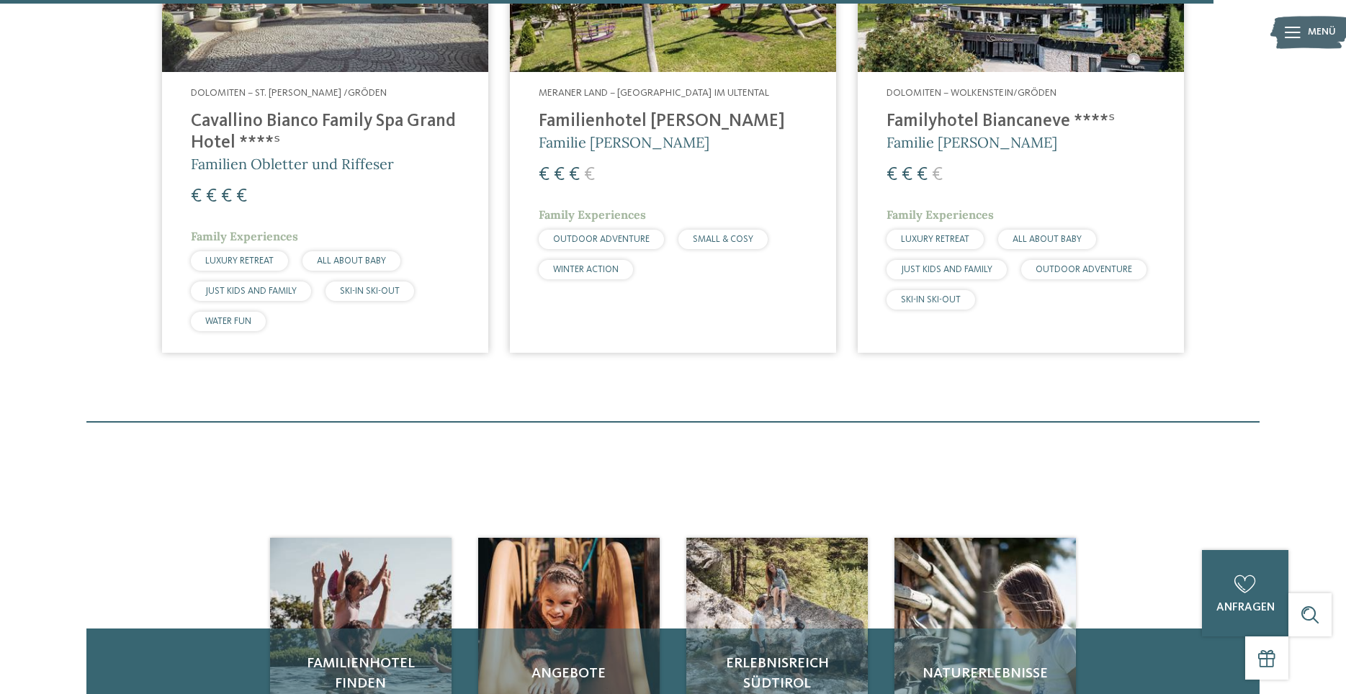 The width and height of the screenshot is (1346, 694). What do you see at coordinates (1245, 594) in the screenshot?
I see `a: anfragen` at bounding box center [1245, 594].